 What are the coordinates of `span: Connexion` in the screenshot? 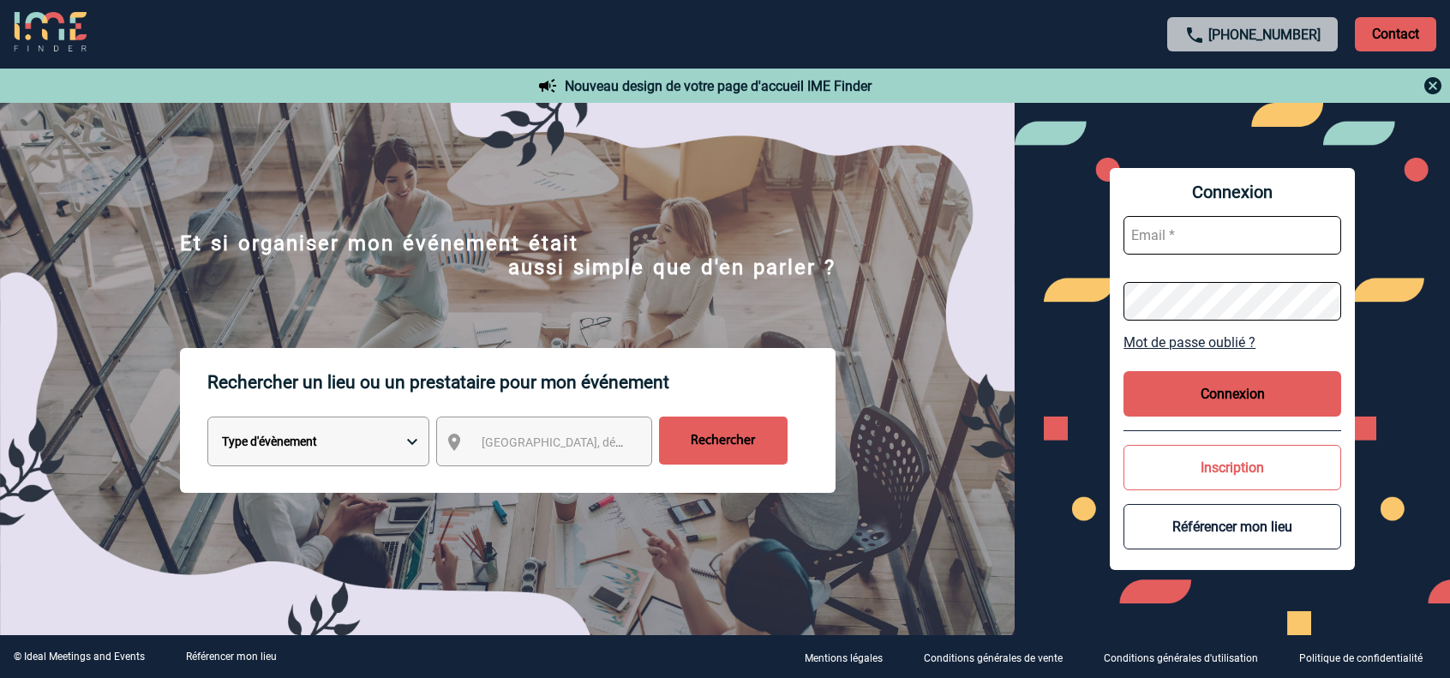 It's located at (1233, 192).